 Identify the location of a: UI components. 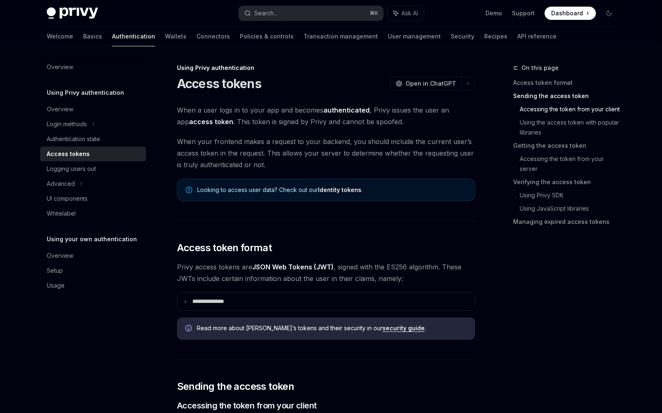
(93, 199).